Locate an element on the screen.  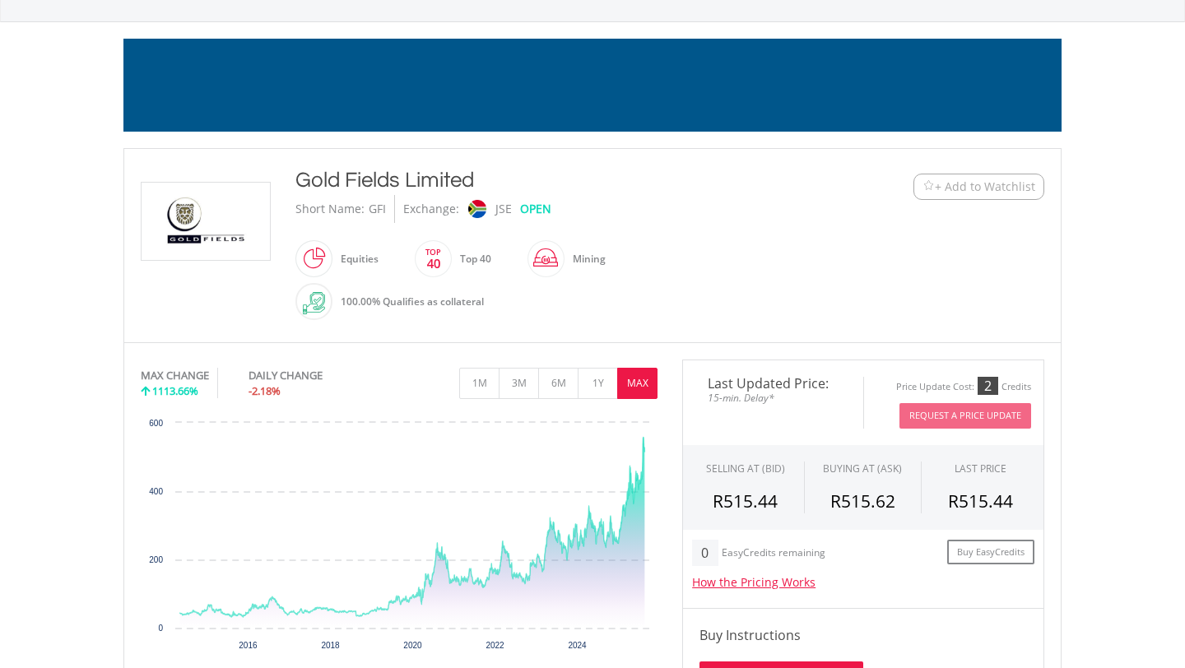
button: Watchlist + Add to Watchlist is located at coordinates (978, 187).